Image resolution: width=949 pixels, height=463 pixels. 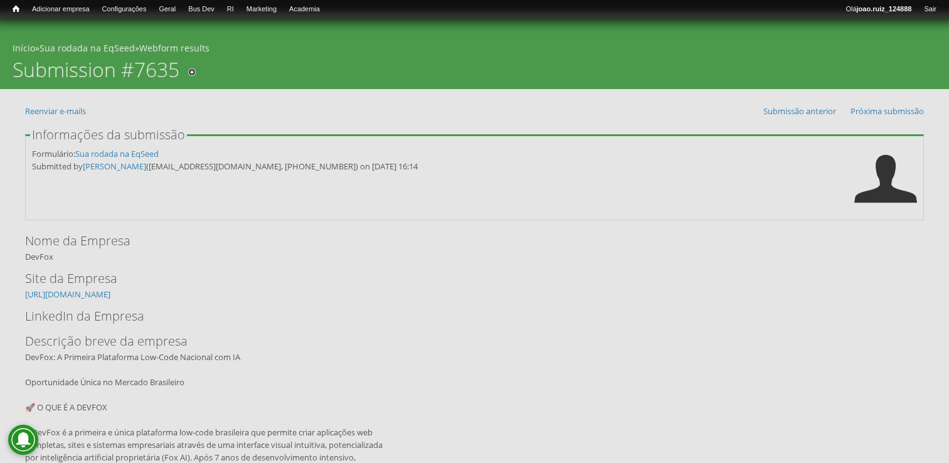 I want to click on a: Bus Dev, so click(x=201, y=9).